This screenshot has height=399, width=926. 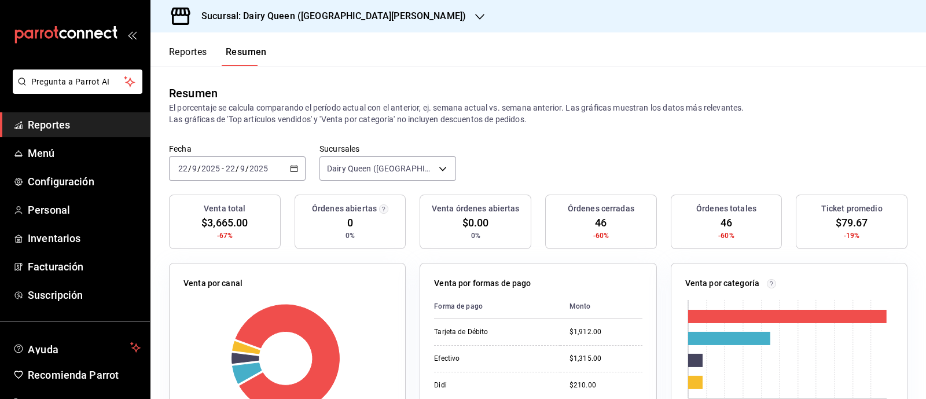 I want to click on h3: Venta órdenes abiertas, so click(x=476, y=208).